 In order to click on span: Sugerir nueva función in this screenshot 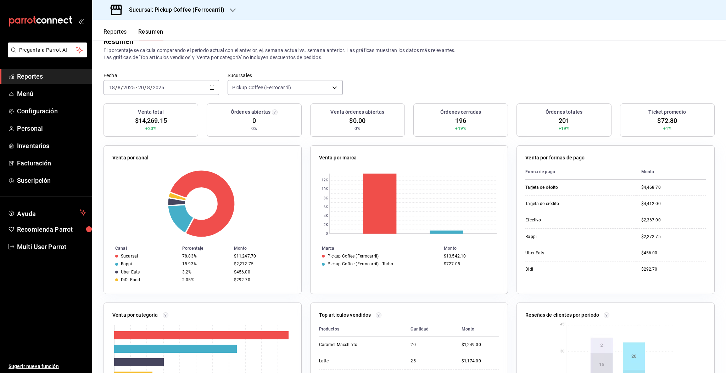, I will do `click(47, 366)`.